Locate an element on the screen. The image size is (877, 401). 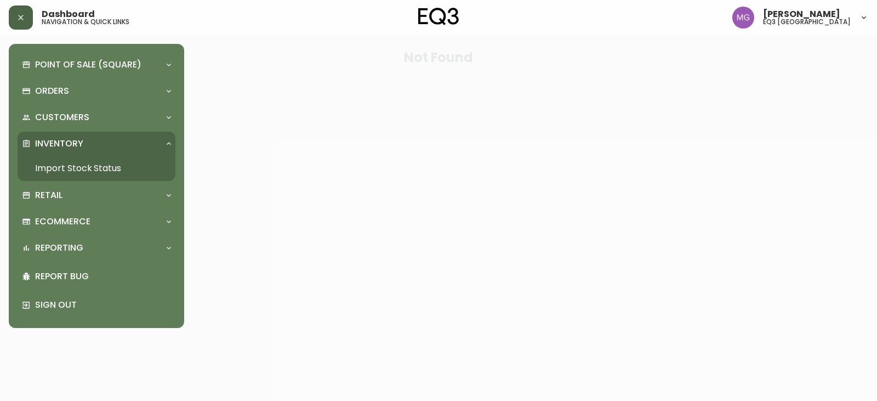
p: Orders is located at coordinates (52, 91).